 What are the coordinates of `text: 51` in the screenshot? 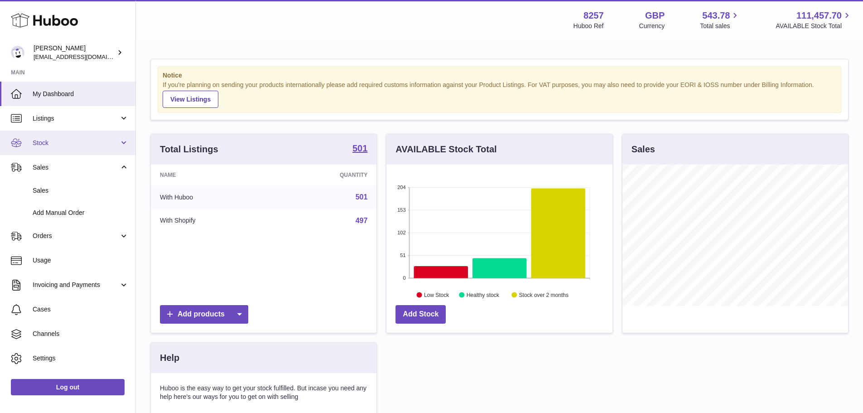 It's located at (403, 255).